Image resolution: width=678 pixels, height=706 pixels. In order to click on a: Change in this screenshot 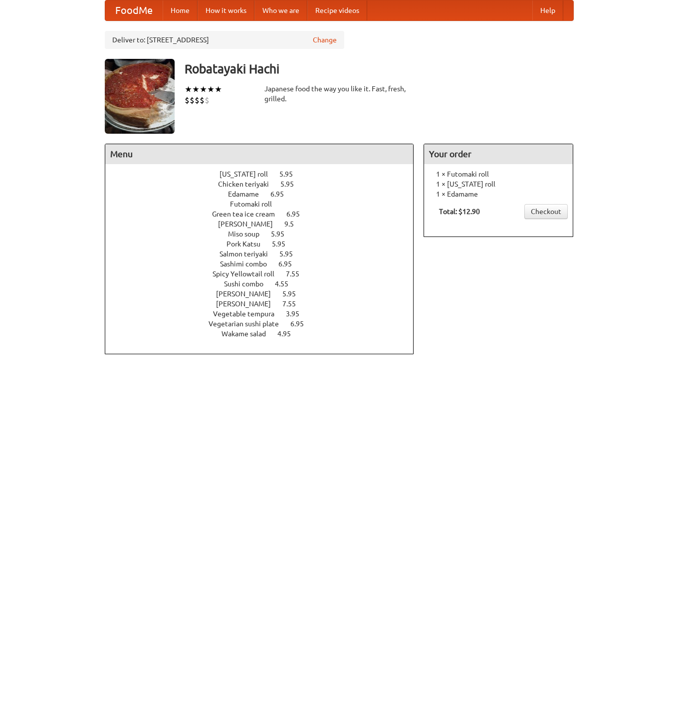, I will do `click(325, 40)`.